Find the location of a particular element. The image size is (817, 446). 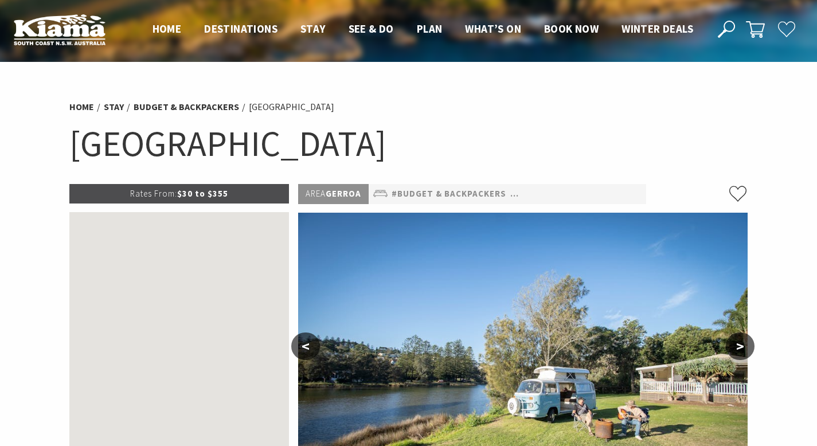

span: Area is located at coordinates (316, 193).